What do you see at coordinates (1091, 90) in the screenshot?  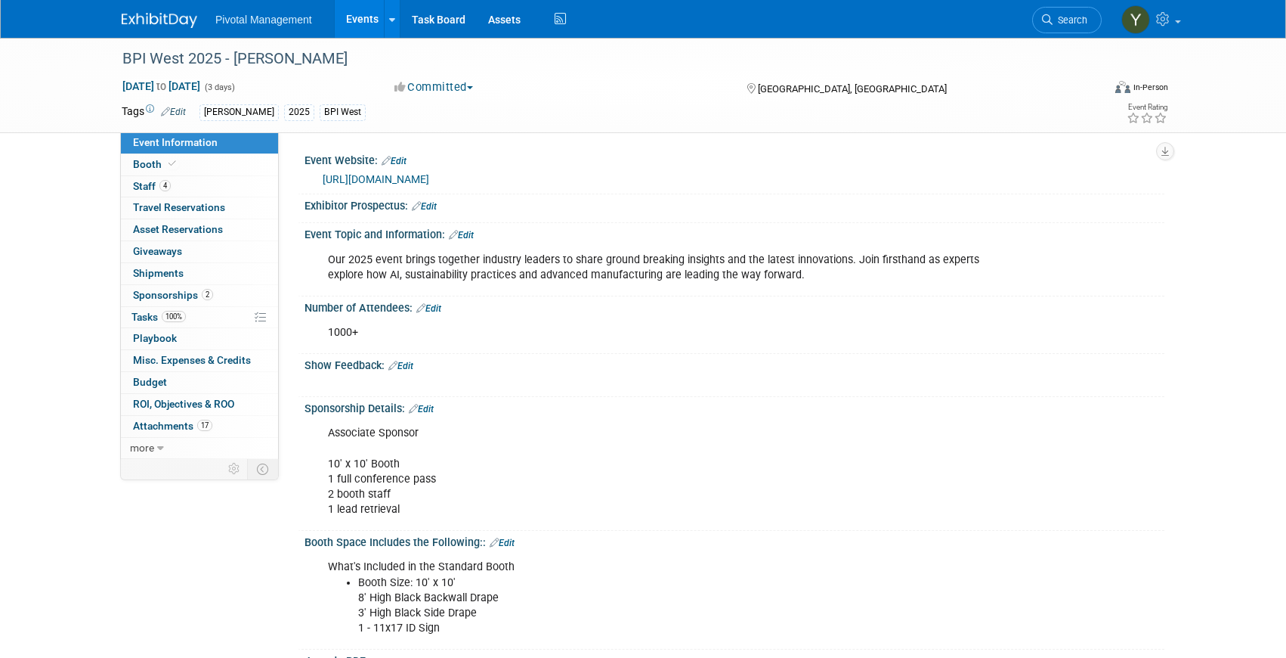 I see `div: Event Format` at bounding box center [1091, 90].